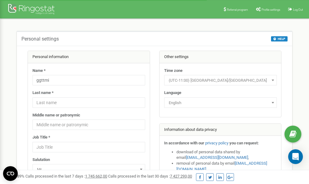  What do you see at coordinates (184, 143) in the screenshot?
I see `strong: In accordance with our` at bounding box center [184, 143].